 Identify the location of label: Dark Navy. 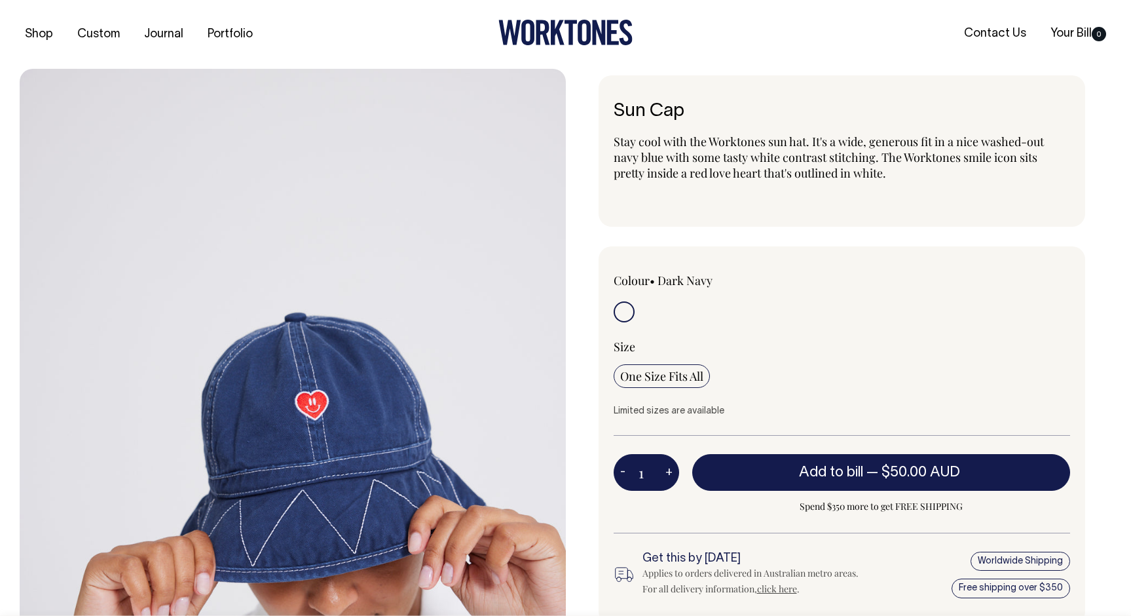
(685, 280).